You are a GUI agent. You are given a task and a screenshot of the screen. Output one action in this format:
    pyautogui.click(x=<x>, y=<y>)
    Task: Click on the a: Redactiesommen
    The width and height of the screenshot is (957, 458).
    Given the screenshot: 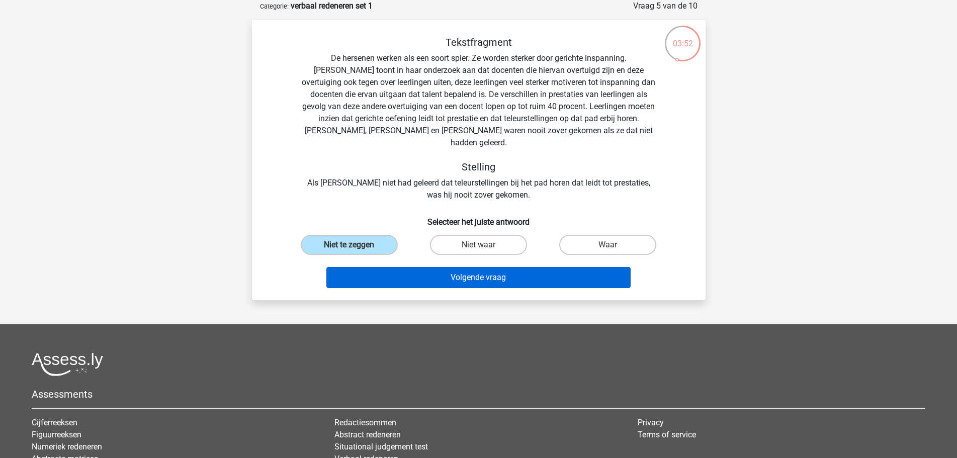 What is the action you would take?
    pyautogui.click(x=365, y=422)
    